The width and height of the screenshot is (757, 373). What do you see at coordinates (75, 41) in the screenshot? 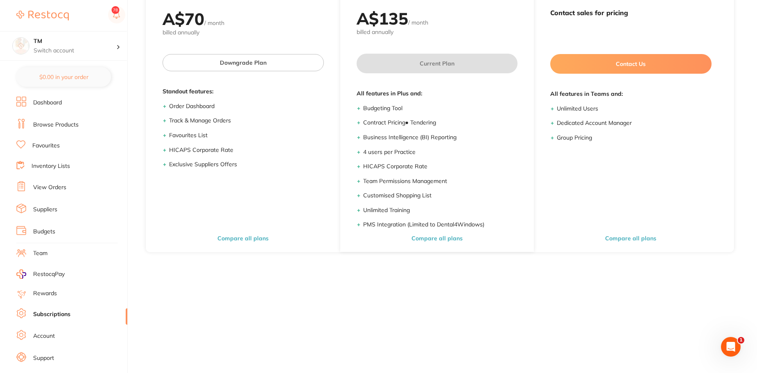
I see `h4: TM` at bounding box center [75, 41].